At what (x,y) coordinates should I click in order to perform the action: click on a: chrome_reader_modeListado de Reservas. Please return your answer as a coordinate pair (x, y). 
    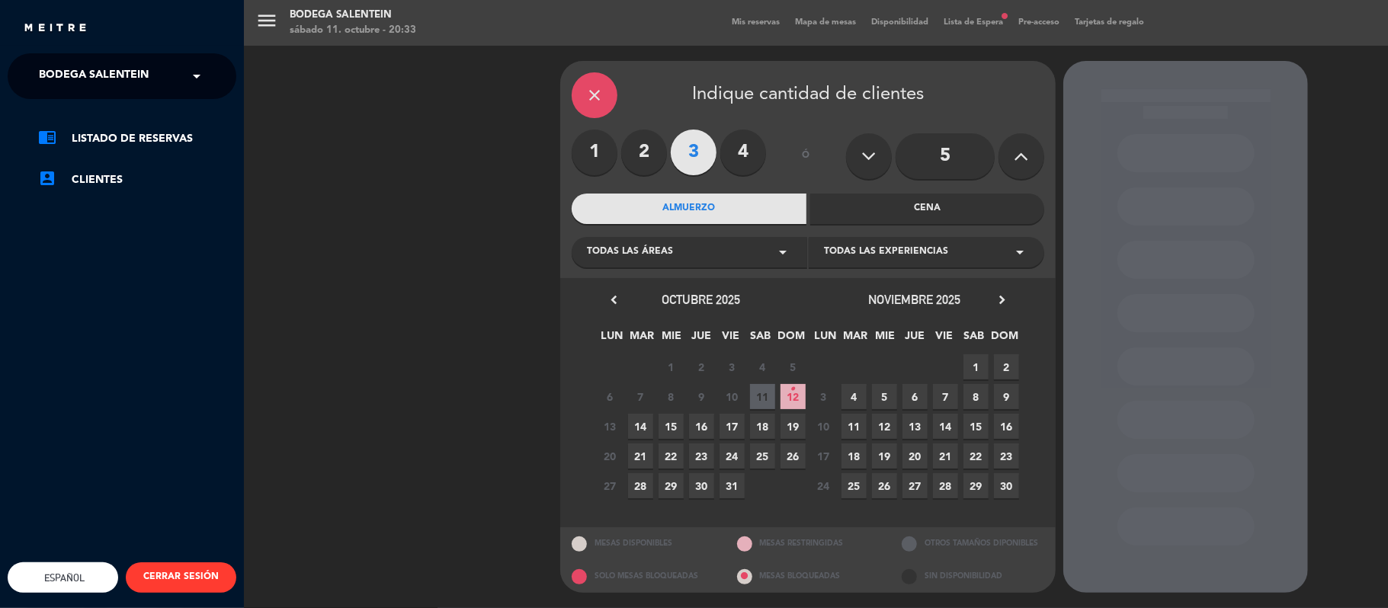
    Looking at the image, I should click on (137, 139).